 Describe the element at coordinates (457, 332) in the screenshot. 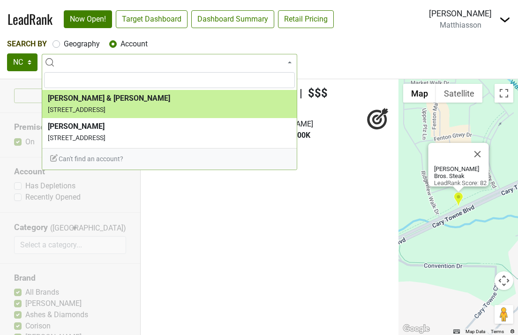

I see `button: Keyboard shortcuts` at that location.